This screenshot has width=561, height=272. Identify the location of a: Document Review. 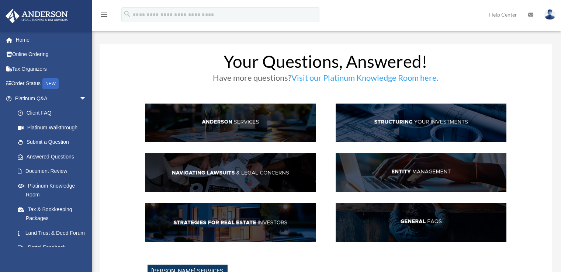
(54, 171).